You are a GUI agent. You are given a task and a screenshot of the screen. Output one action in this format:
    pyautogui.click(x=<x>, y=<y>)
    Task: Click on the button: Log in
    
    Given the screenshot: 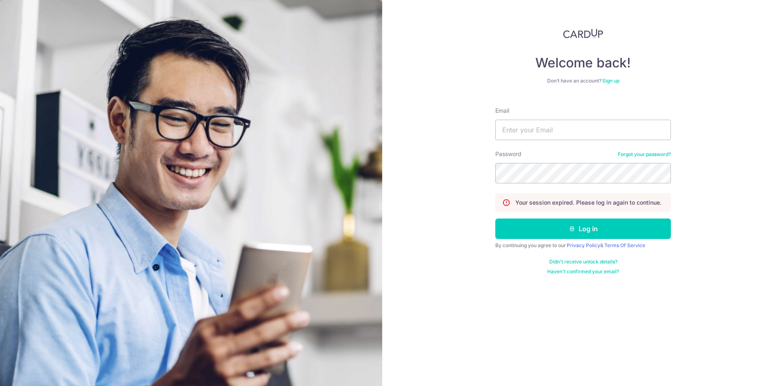 What is the action you would take?
    pyautogui.click(x=583, y=229)
    